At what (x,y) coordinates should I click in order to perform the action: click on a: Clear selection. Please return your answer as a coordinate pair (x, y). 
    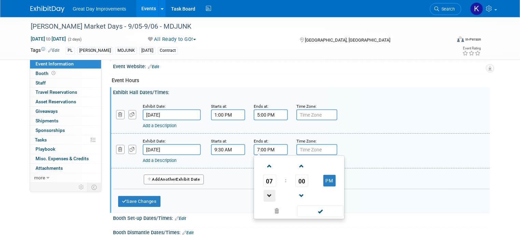
    Looking at the image, I should click on (277, 212).